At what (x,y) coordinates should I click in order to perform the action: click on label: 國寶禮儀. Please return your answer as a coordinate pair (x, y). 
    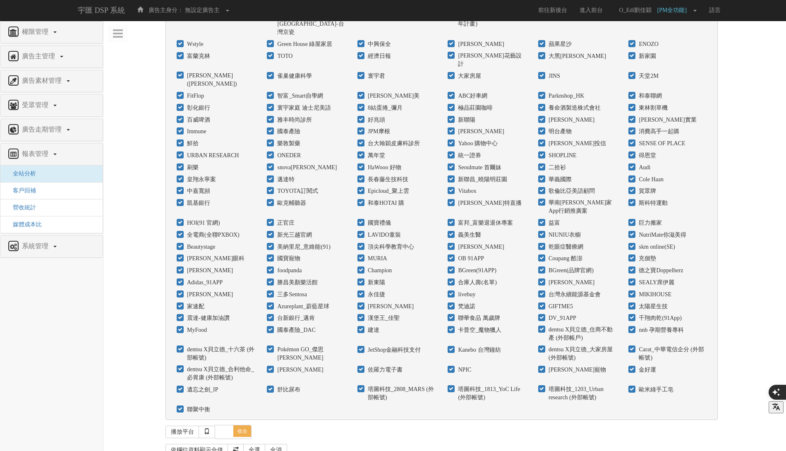
    Looking at the image, I should click on (378, 223).